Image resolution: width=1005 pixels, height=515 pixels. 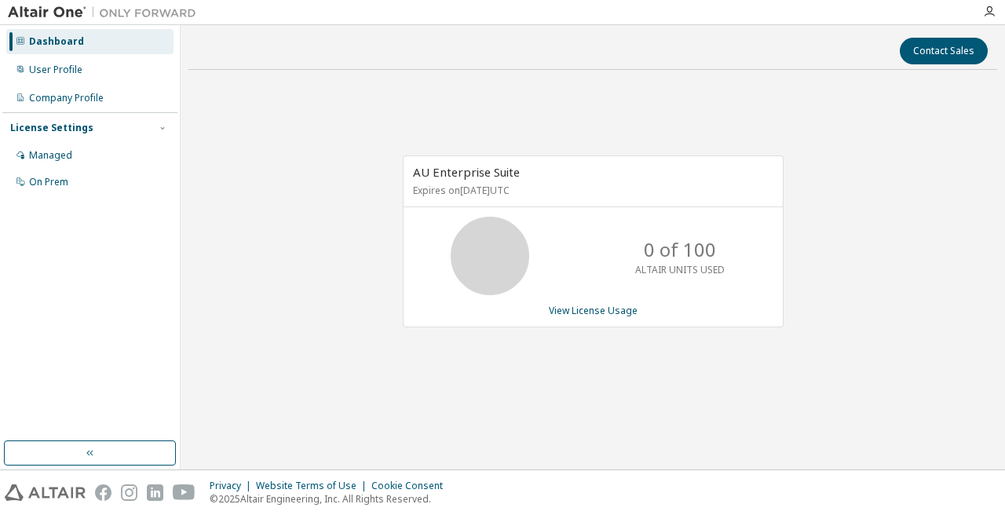 What do you see at coordinates (50, 156) in the screenshot?
I see `div: Managed` at bounding box center [50, 156].